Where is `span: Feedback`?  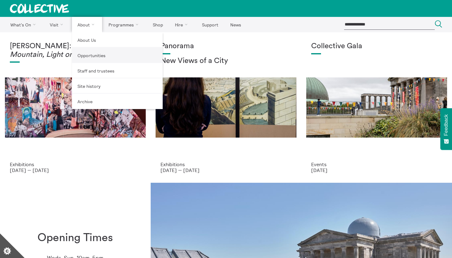
span: Feedback is located at coordinates (446, 125).